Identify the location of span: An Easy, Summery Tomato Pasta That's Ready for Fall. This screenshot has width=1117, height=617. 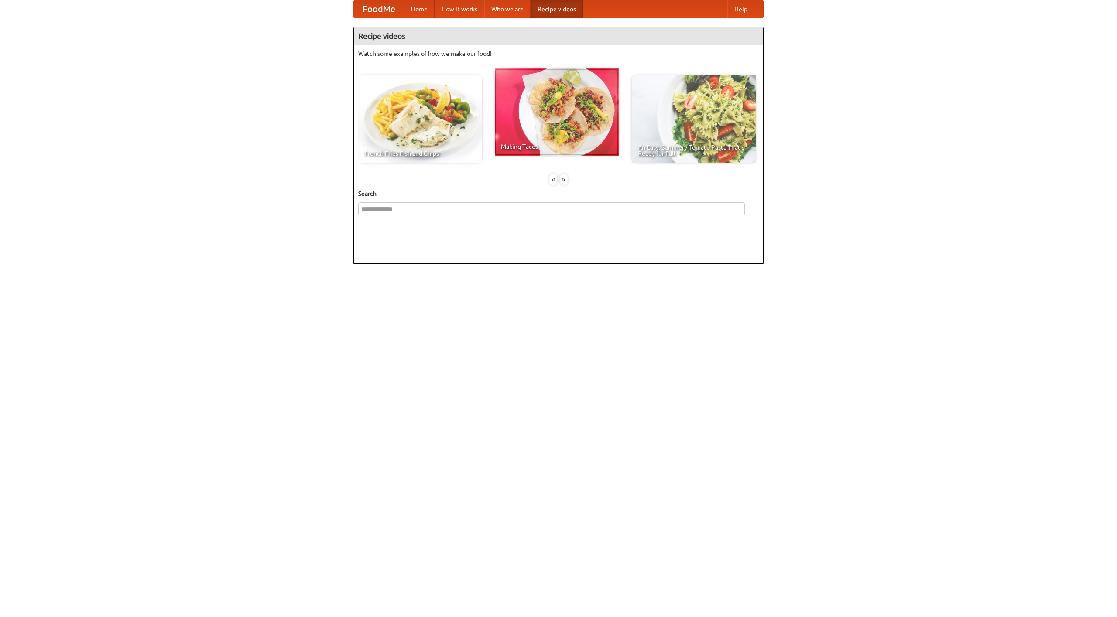
(694, 150).